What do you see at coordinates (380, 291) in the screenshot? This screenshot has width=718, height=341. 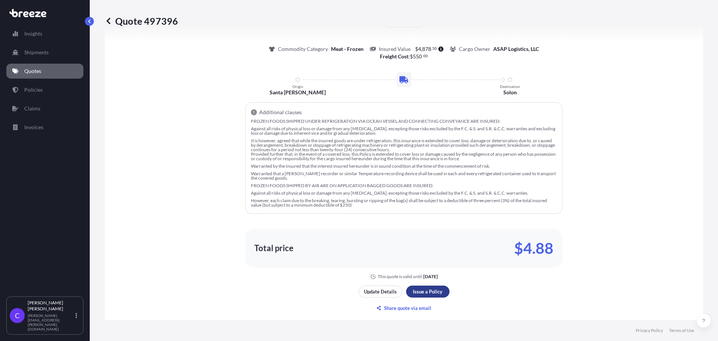 I see `button: Update Details` at bounding box center [380, 291].